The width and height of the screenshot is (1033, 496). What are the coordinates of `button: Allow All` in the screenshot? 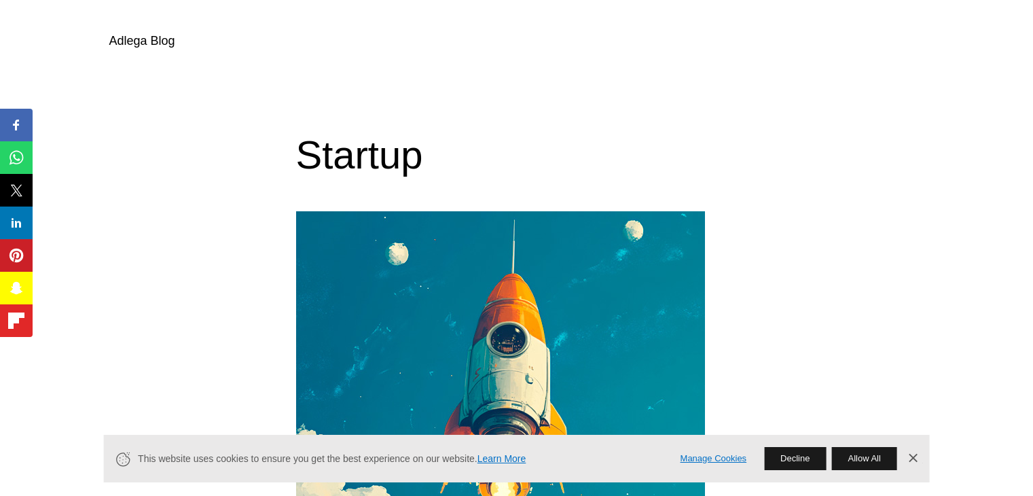 It's located at (864, 458).